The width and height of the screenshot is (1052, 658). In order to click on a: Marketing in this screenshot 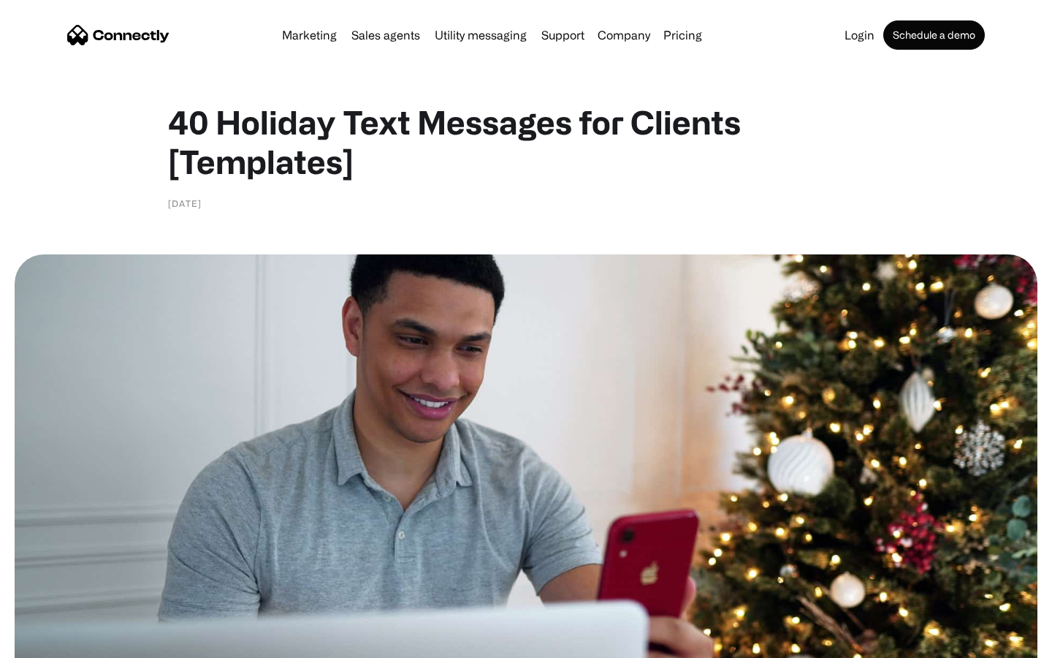, I will do `click(309, 35)`.